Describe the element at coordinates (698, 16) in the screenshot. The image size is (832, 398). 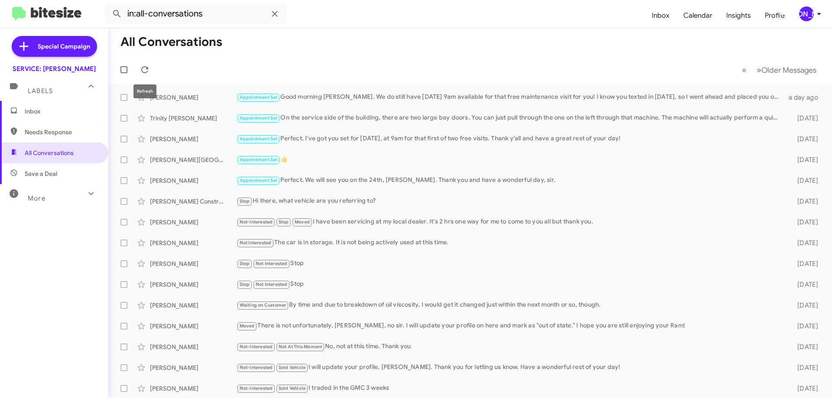
I see `a: Calendar` at that location.